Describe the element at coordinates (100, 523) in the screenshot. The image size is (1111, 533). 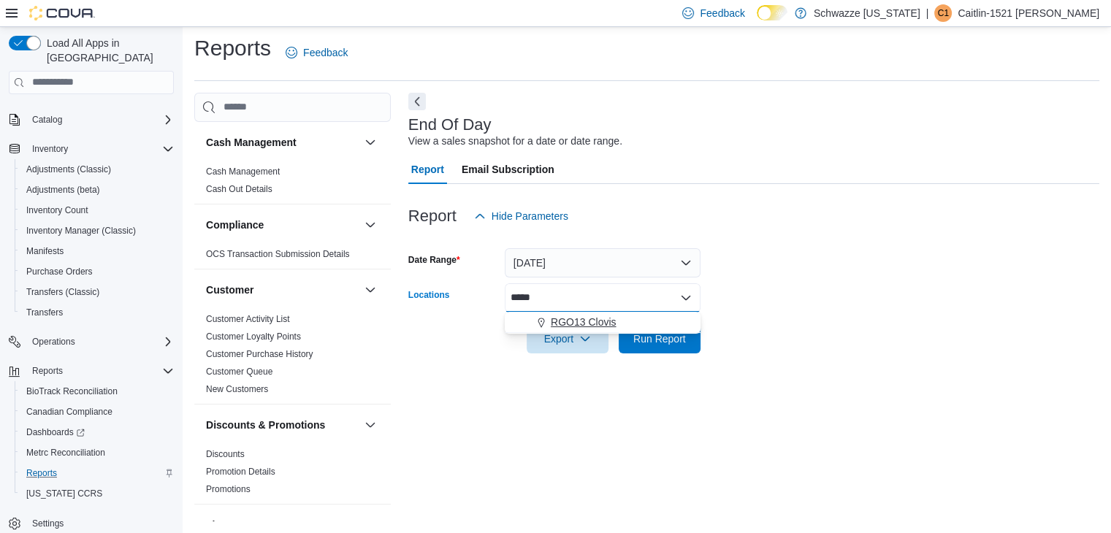
I see `span: Settings` at that location.